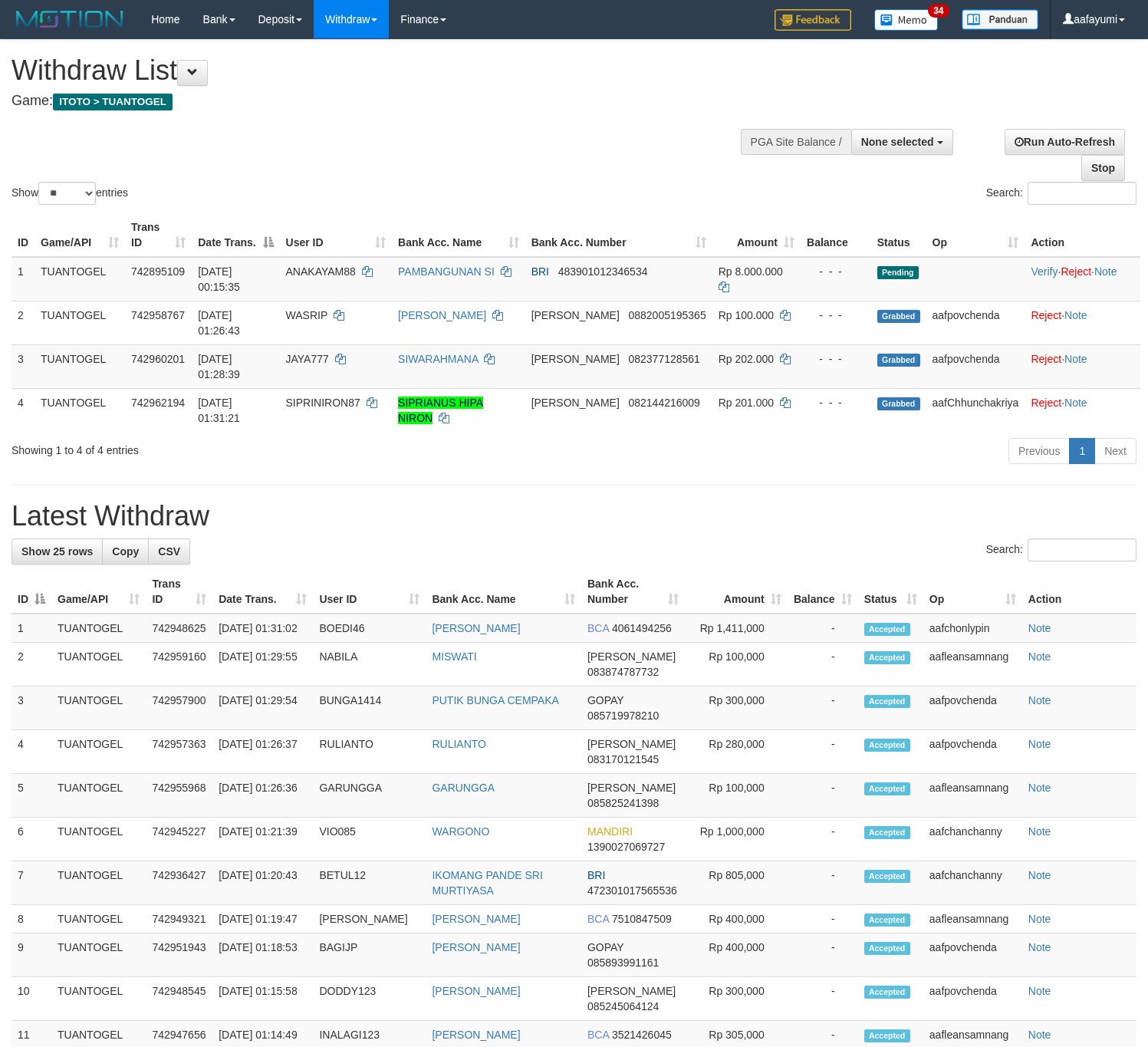 This screenshot has height=1047, width=1148. What do you see at coordinates (125, 552) in the screenshot?
I see `a: Copy` at bounding box center [125, 552].